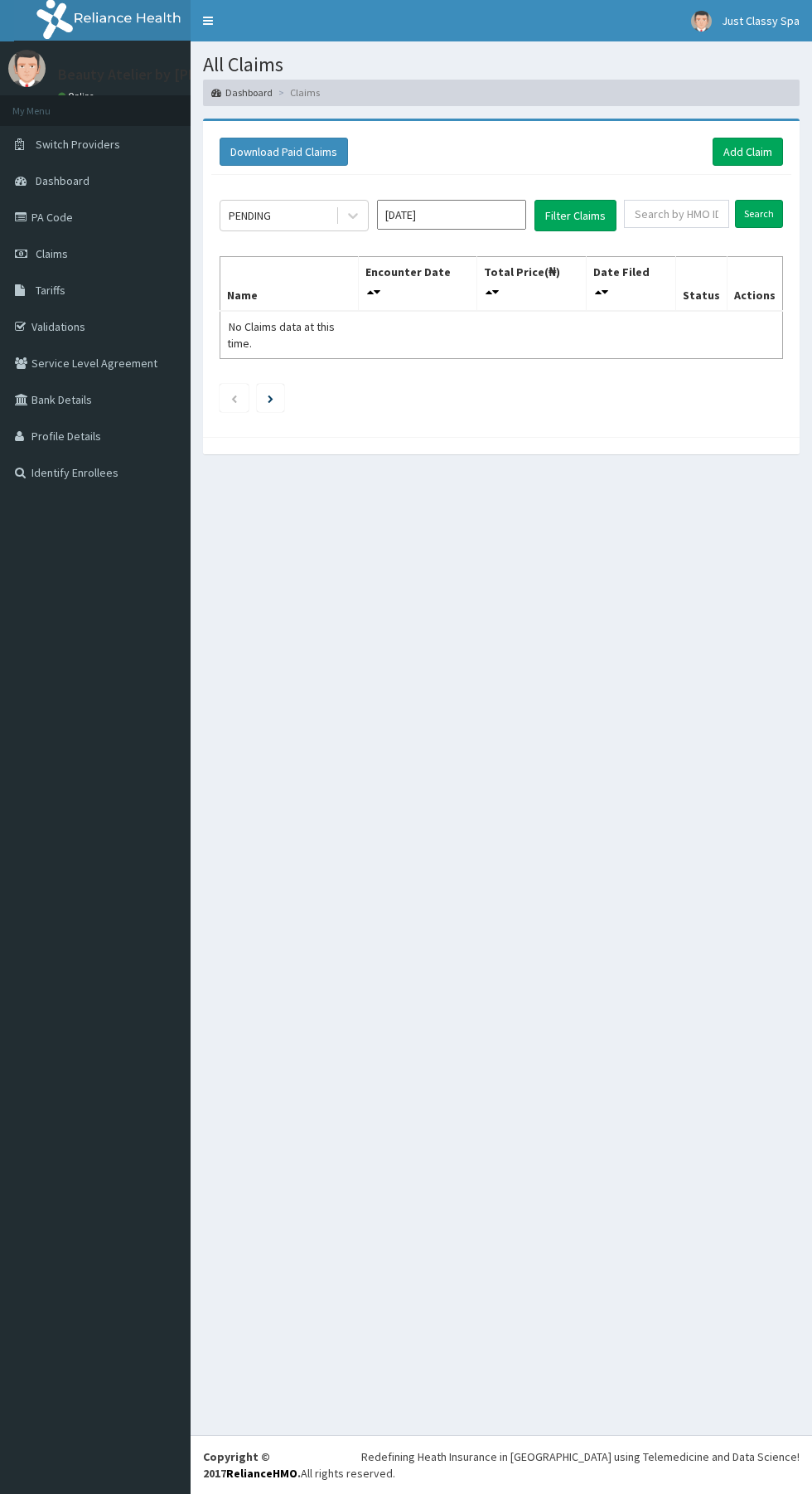 The image size is (812, 1494). Describe the element at coordinates (51, 290) in the screenshot. I see `span: Tariffs` at that location.